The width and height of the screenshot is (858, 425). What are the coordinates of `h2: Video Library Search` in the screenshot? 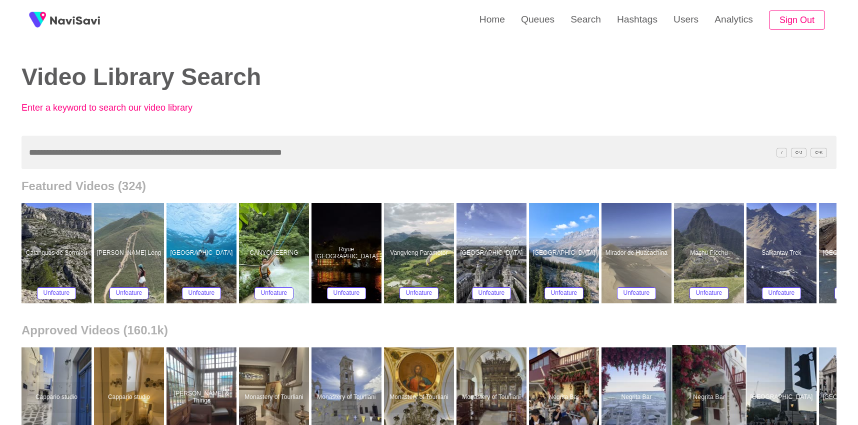 It's located at (218, 77).